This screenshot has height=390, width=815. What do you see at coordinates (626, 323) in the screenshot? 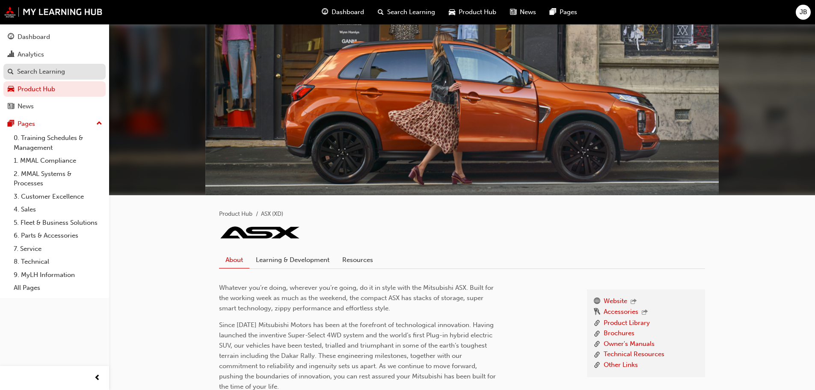
I see `a: Product Library` at bounding box center [626, 323].